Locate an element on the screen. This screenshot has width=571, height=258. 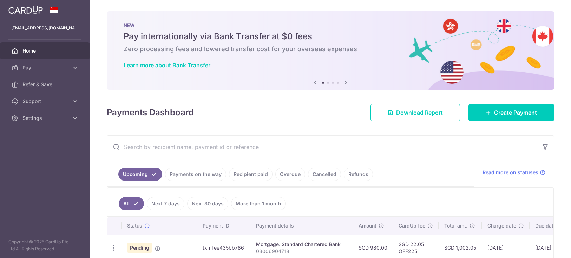
a: Payments on the way is located at coordinates (195, 174).